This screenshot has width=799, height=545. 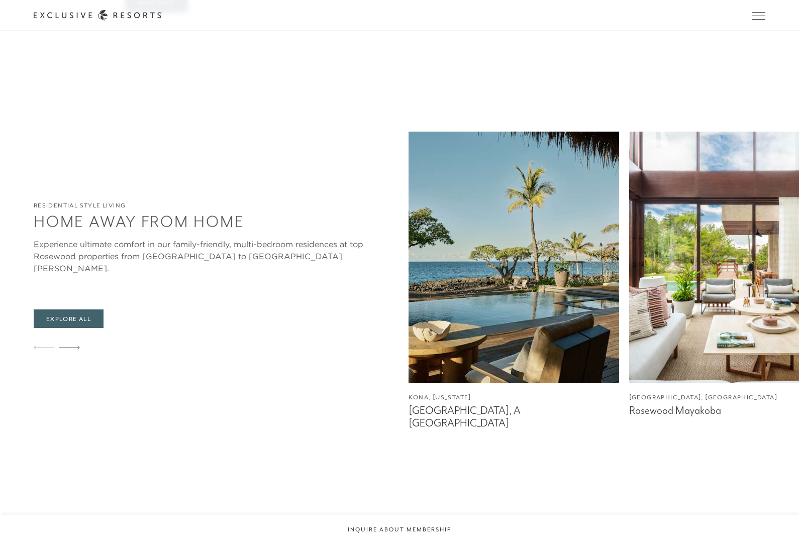 I want to click on button: Open navigation, so click(x=759, y=16).